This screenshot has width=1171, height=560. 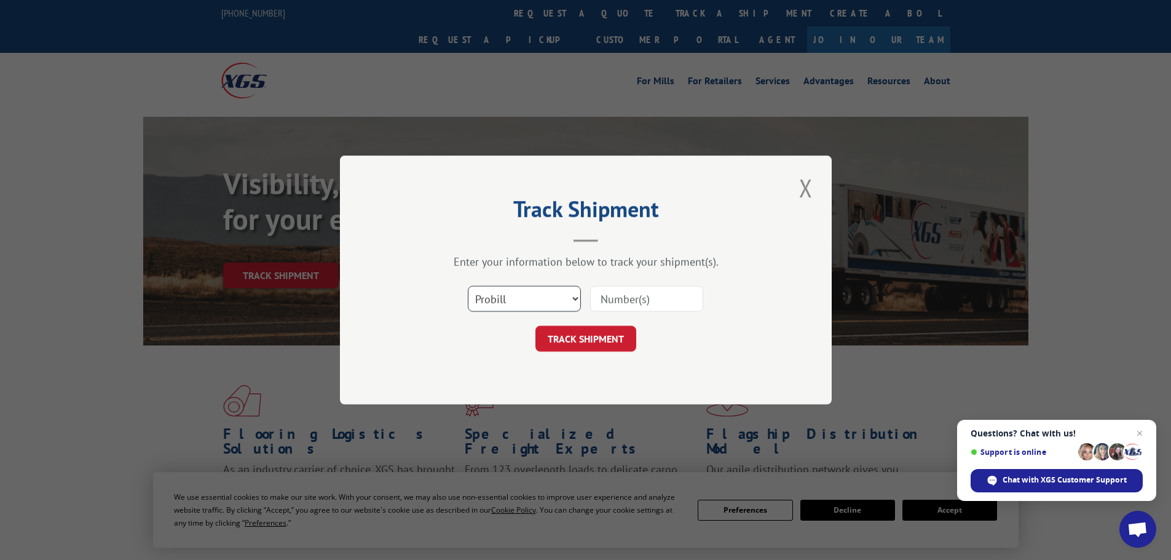 I want to click on span: Questions? Chat with us!, so click(x=1056, y=433).